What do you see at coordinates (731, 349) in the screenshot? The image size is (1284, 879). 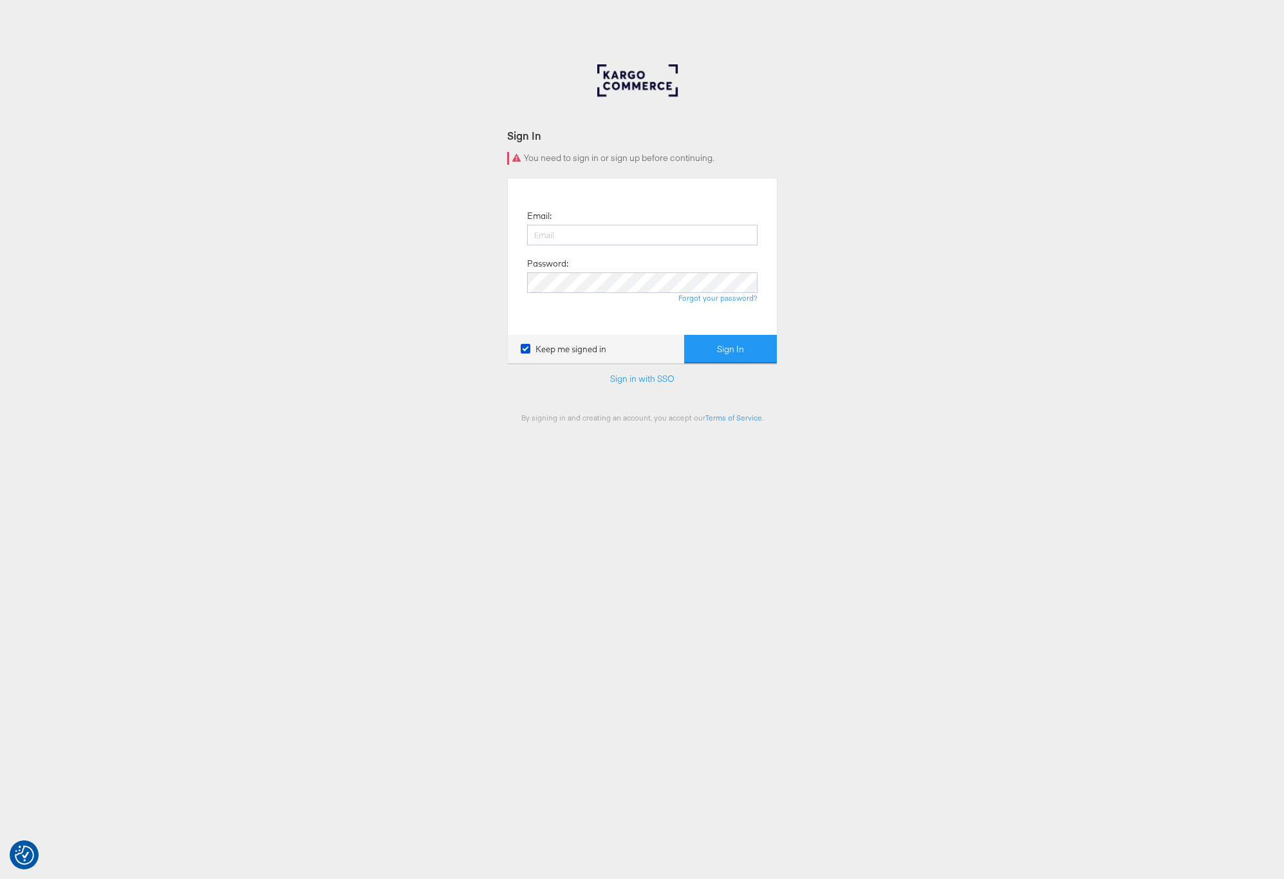 I see `button: Sign In` at bounding box center [731, 349].